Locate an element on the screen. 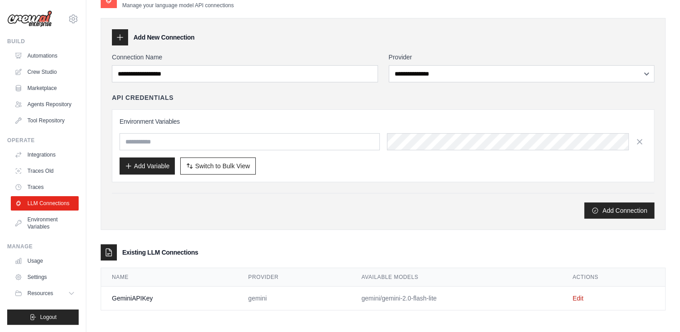  button: Switch to Bulk View is located at coordinates (218, 166).